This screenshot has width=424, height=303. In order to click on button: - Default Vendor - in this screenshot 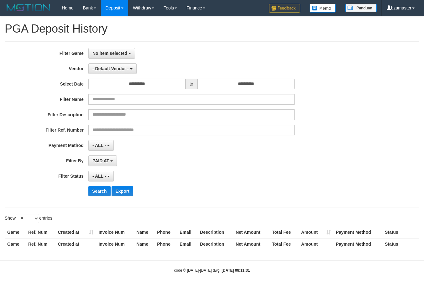, I will do `click(112, 69)`.